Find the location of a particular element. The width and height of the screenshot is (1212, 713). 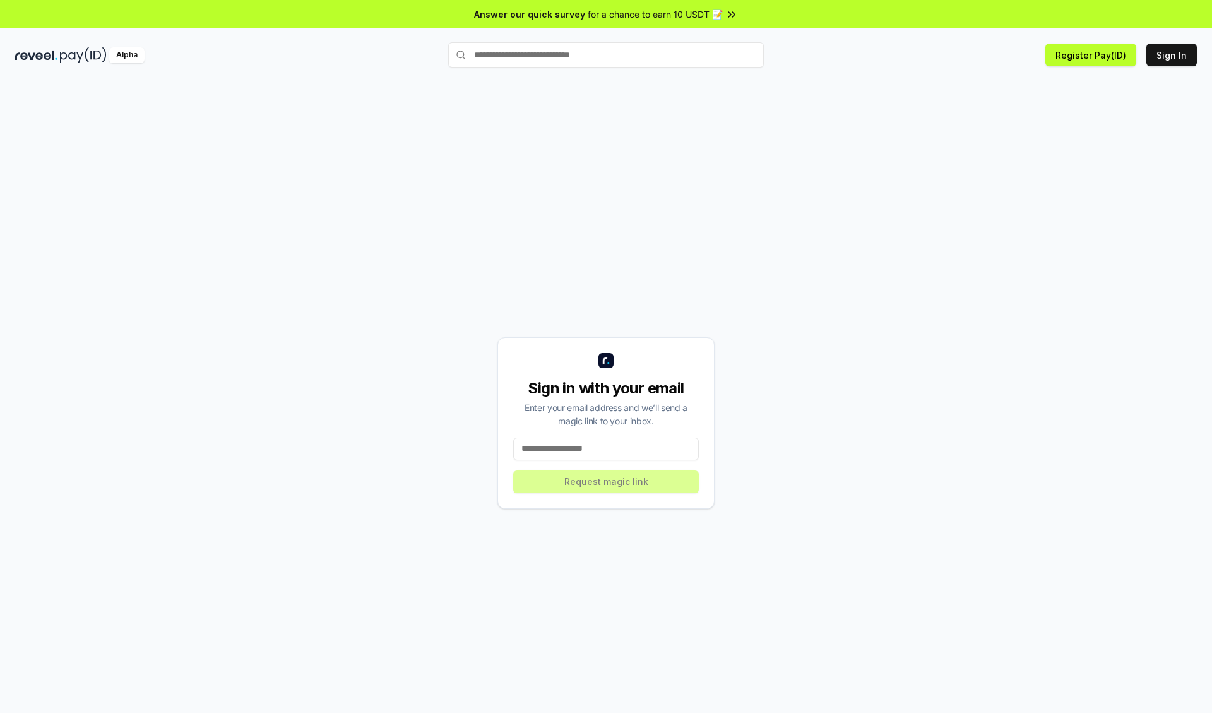

button: Sign In is located at coordinates (1171, 55).